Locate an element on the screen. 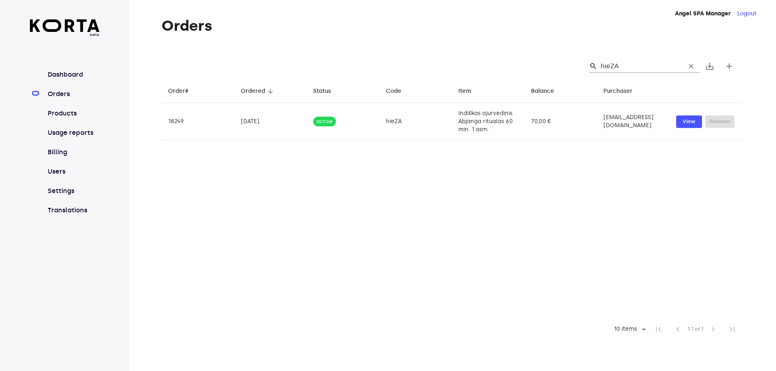 This screenshot has height=371, width=776. span: active is located at coordinates (324, 122).